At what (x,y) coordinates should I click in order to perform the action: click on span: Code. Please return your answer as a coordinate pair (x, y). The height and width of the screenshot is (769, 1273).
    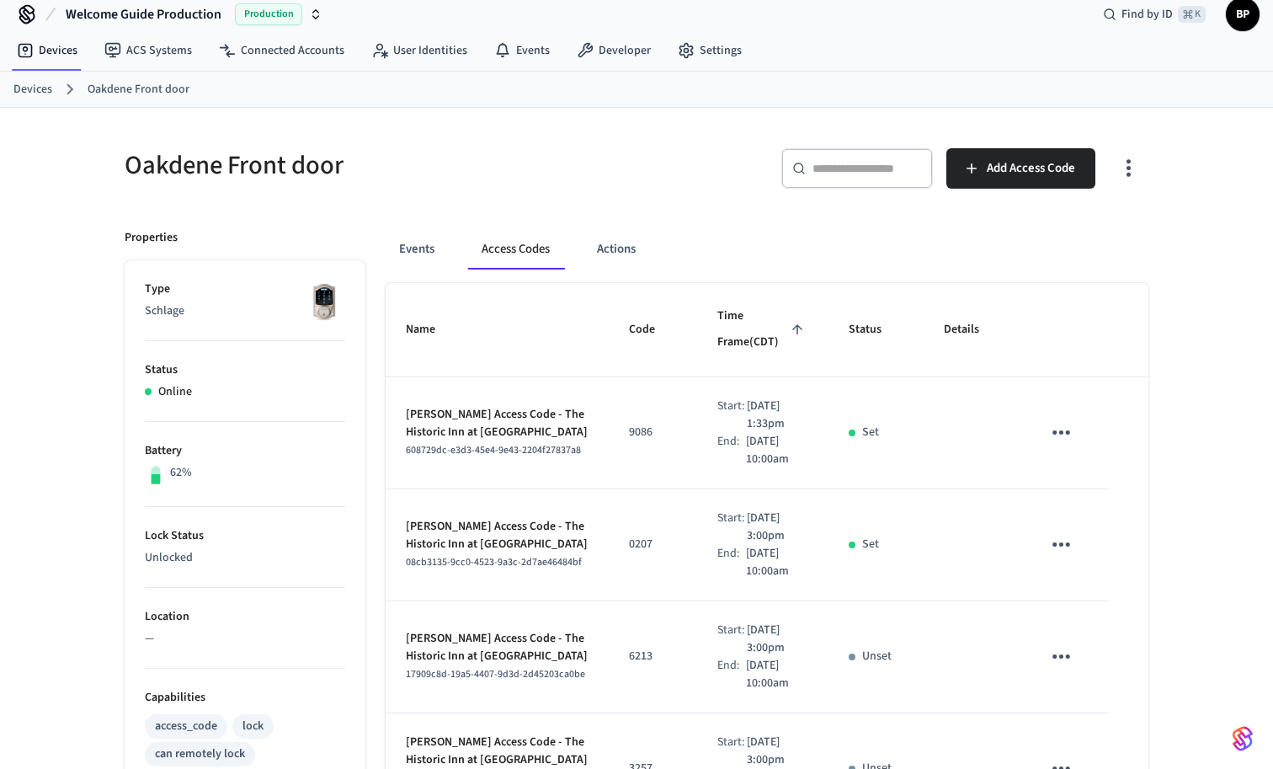
    Looking at the image, I should click on (653, 329).